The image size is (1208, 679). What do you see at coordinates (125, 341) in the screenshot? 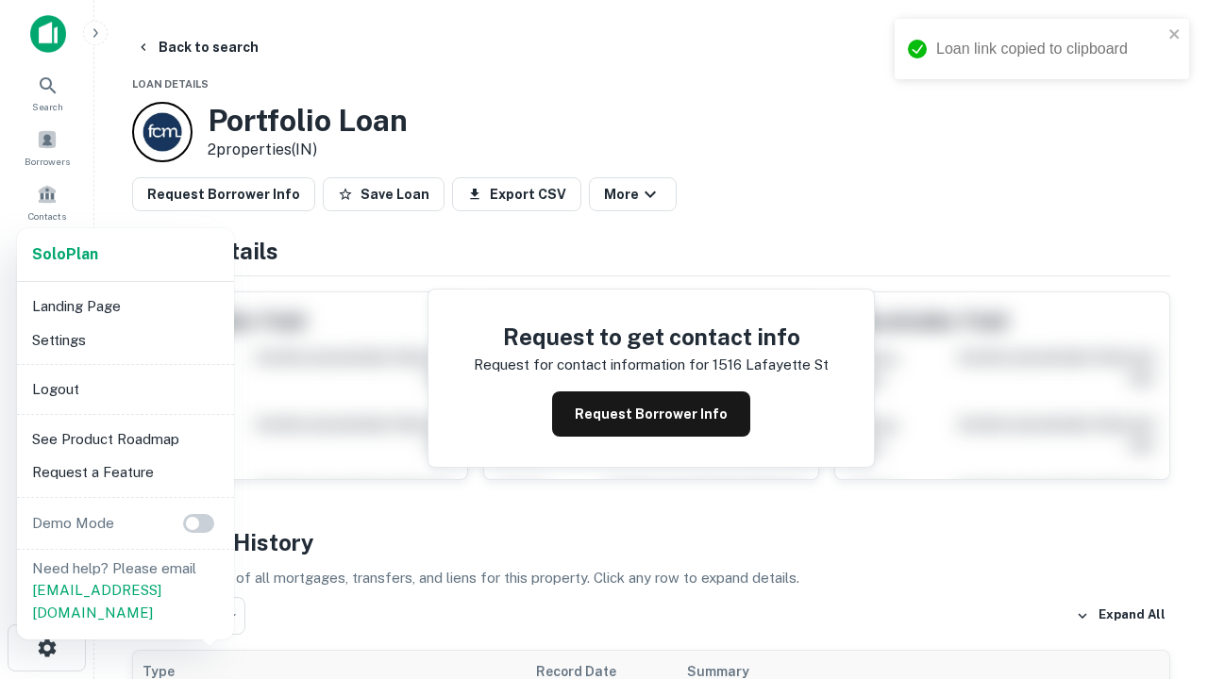
I see `li: Settings` at bounding box center [125, 341].